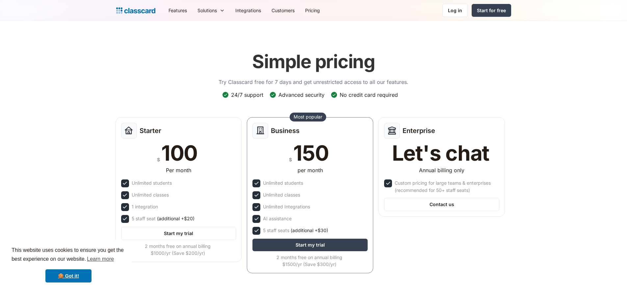  I want to click on a: learn more about cookies, so click(100, 259).